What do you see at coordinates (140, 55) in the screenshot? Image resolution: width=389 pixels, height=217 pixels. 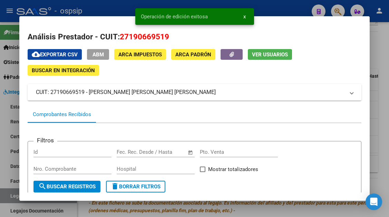 I see `span: ARCA Impuestos` at bounding box center [140, 55].